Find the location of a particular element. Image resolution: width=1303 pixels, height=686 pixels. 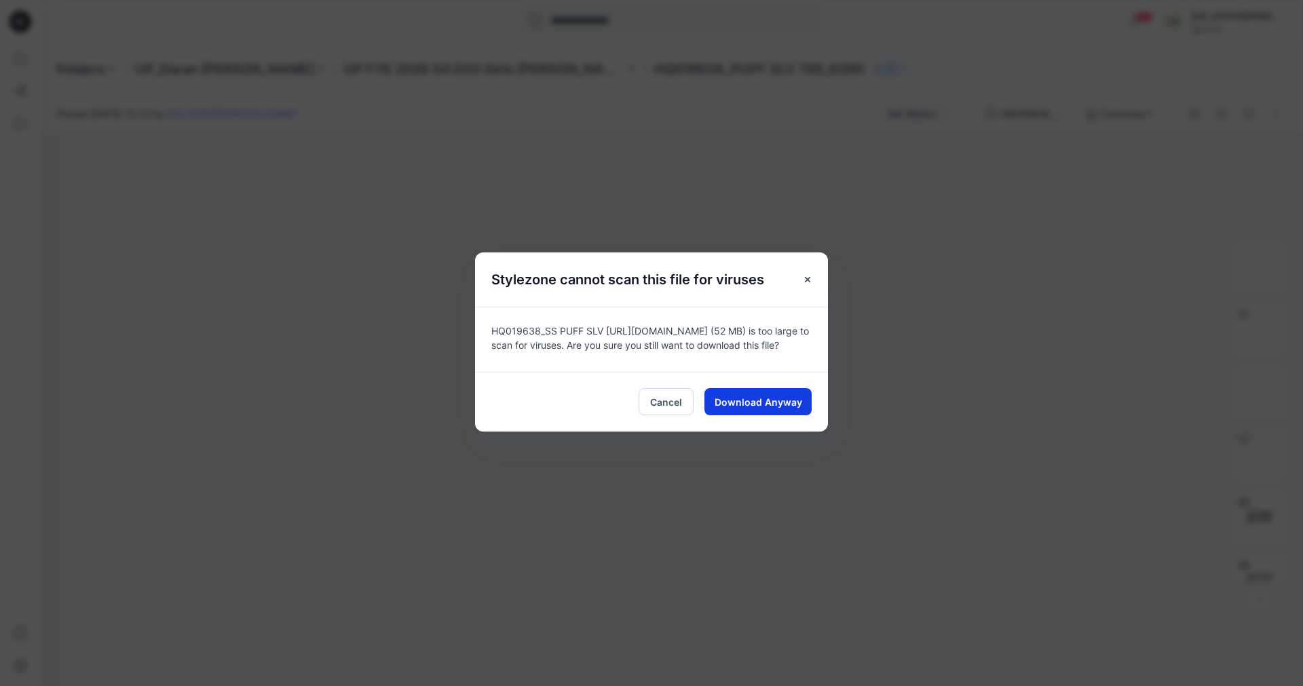

span: Cancel is located at coordinates (666, 402).